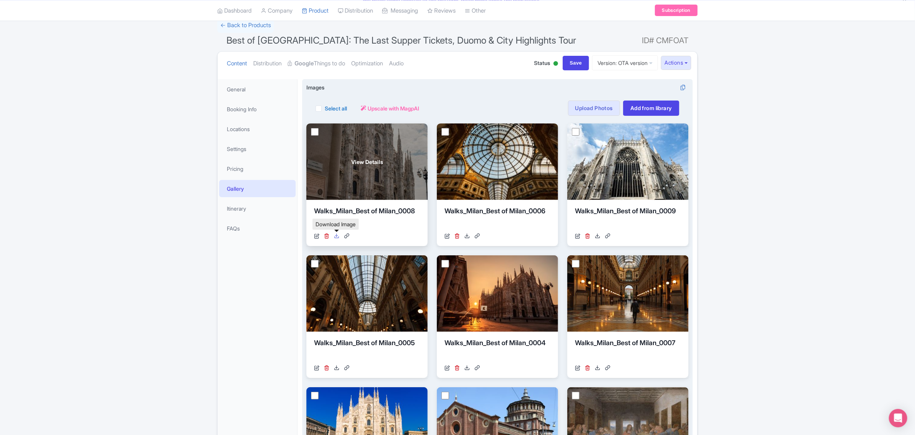 This screenshot has height=435, width=915. What do you see at coordinates (246, 25) in the screenshot?
I see `a: ← Back to Products` at bounding box center [246, 25].